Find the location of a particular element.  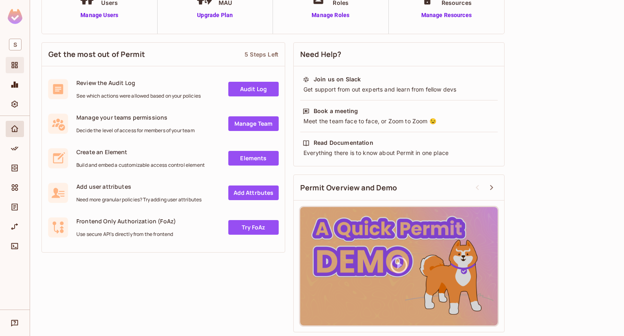

div: Directory is located at coordinates (15, 168).